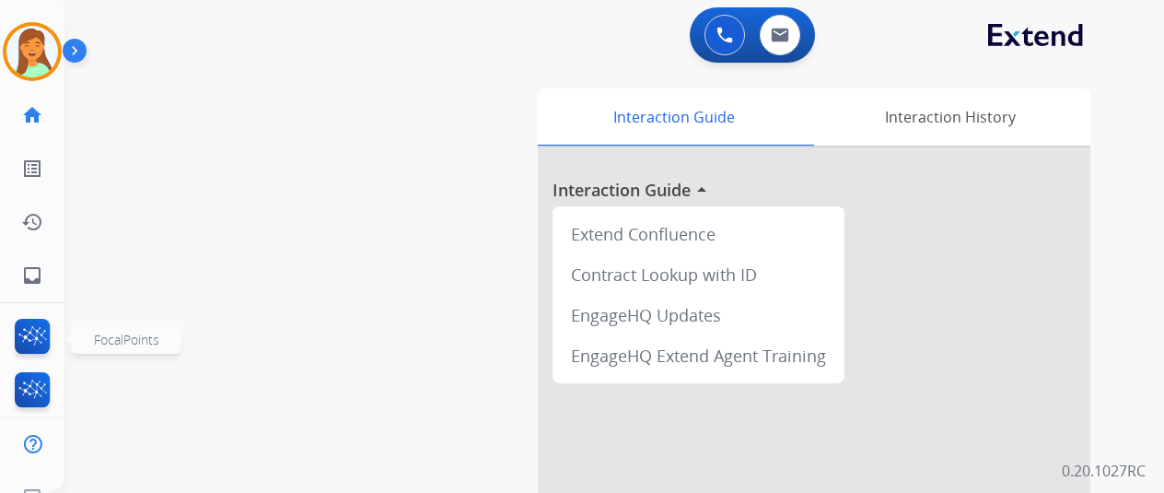  I want to click on mat-icon: inbox, so click(32, 275).